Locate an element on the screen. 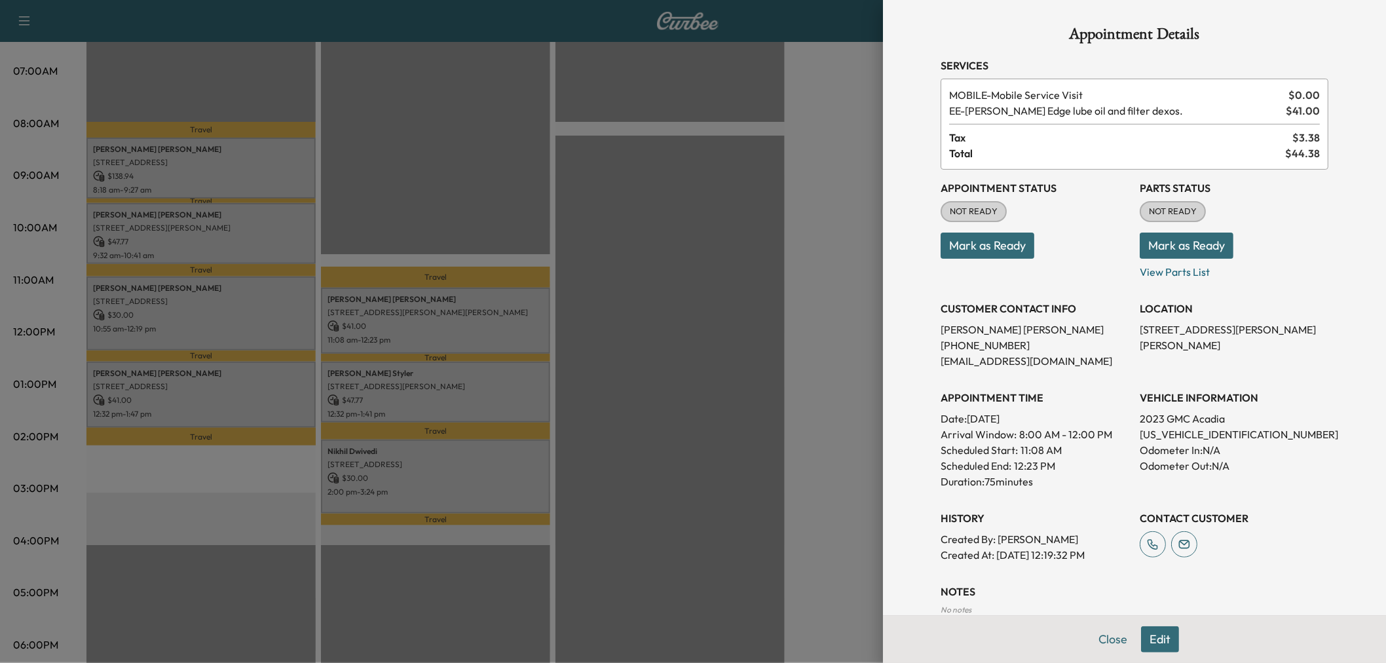  p: Duration: 75 minutes is located at coordinates (1035, 481).